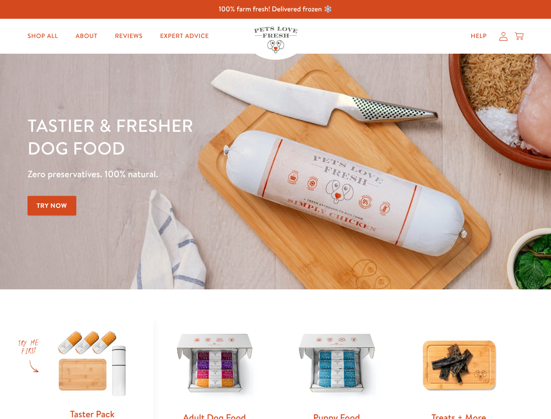 Image resolution: width=551 pixels, height=419 pixels. Describe the element at coordinates (86, 36) in the screenshot. I see `a: About` at that location.